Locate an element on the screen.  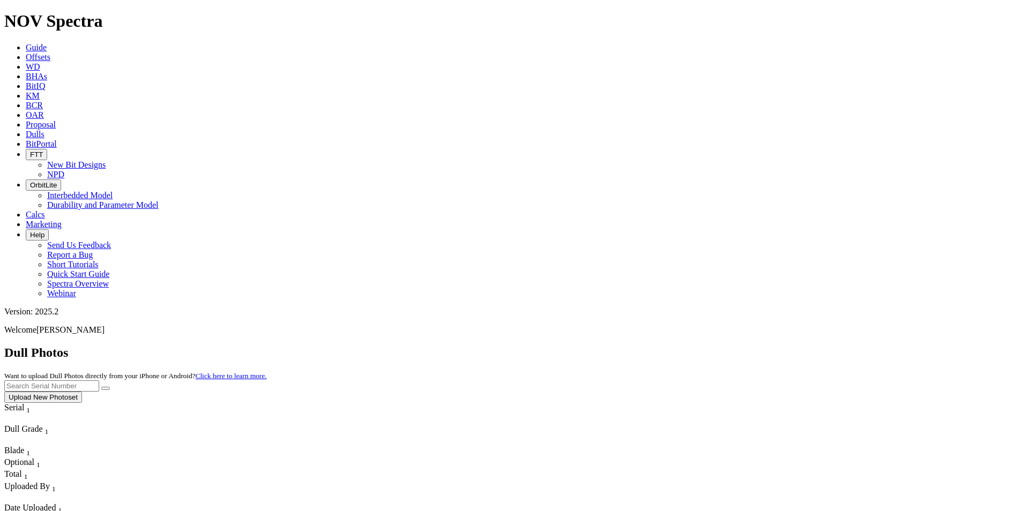
h2: Dull Photos is located at coordinates (512, 353).